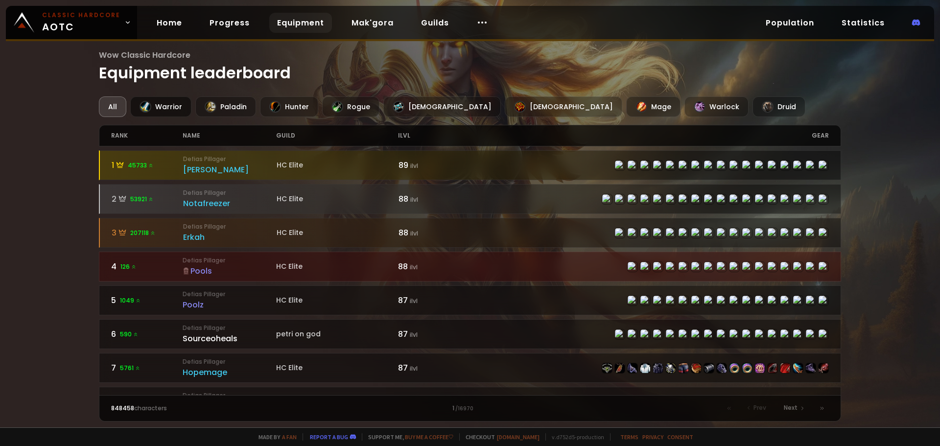  Describe the element at coordinates (470, 55) in the screenshot. I see `span: Wow Classic Hardcore` at that location.